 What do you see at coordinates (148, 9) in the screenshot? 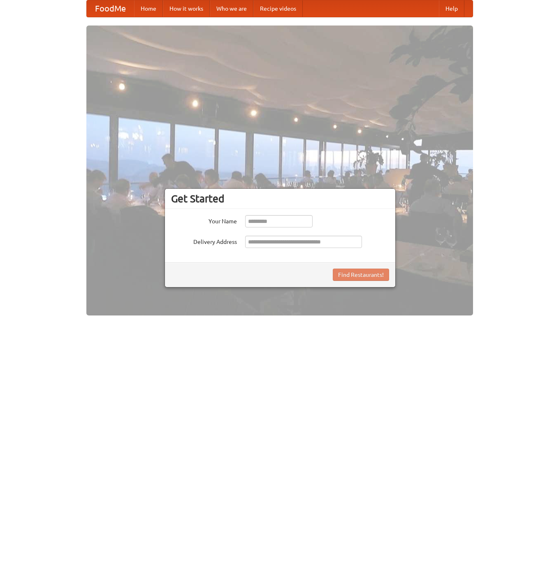
I see `a: Home` at bounding box center [148, 9].